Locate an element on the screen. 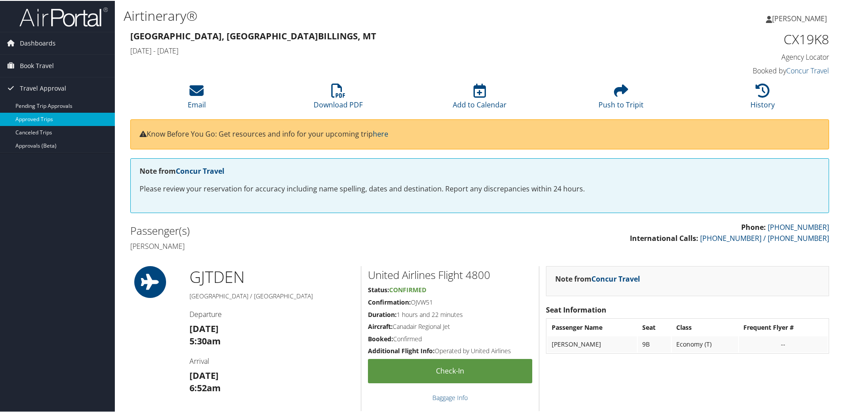  strong: 5:30am is located at coordinates (205, 340).